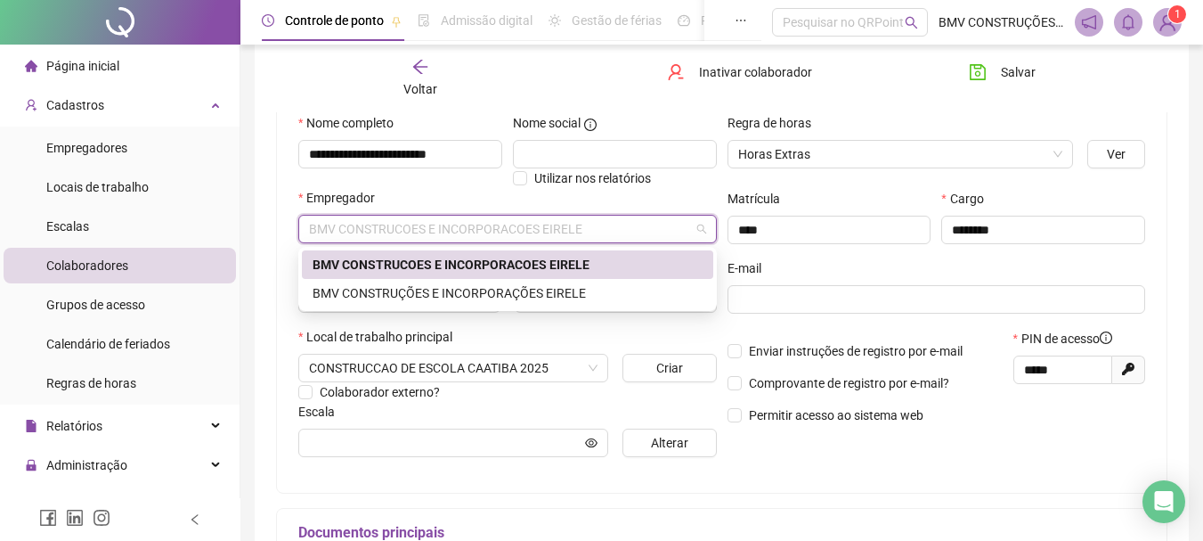 The width and height of the screenshot is (1203, 541). What do you see at coordinates (396, 21) in the screenshot?
I see `span: pushpin` at bounding box center [396, 21].